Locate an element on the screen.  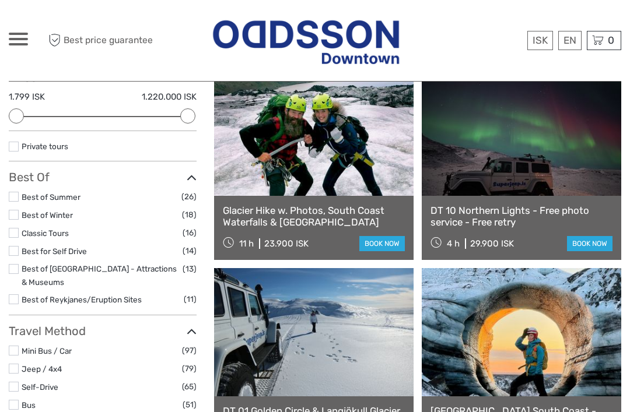
a: Jeep / 4x4 is located at coordinates (41, 369).